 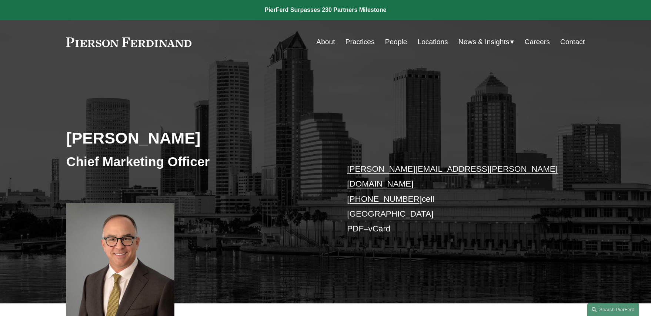 I want to click on a: vCard, so click(x=380, y=228).